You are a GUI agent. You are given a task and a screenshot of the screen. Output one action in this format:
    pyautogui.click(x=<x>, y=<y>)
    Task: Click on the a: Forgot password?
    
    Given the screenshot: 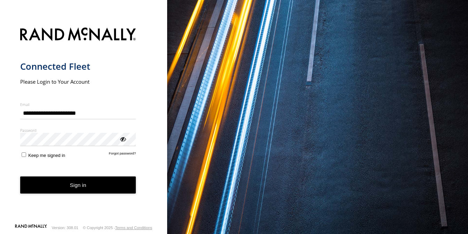 What is the action you would take?
    pyautogui.click(x=123, y=154)
    